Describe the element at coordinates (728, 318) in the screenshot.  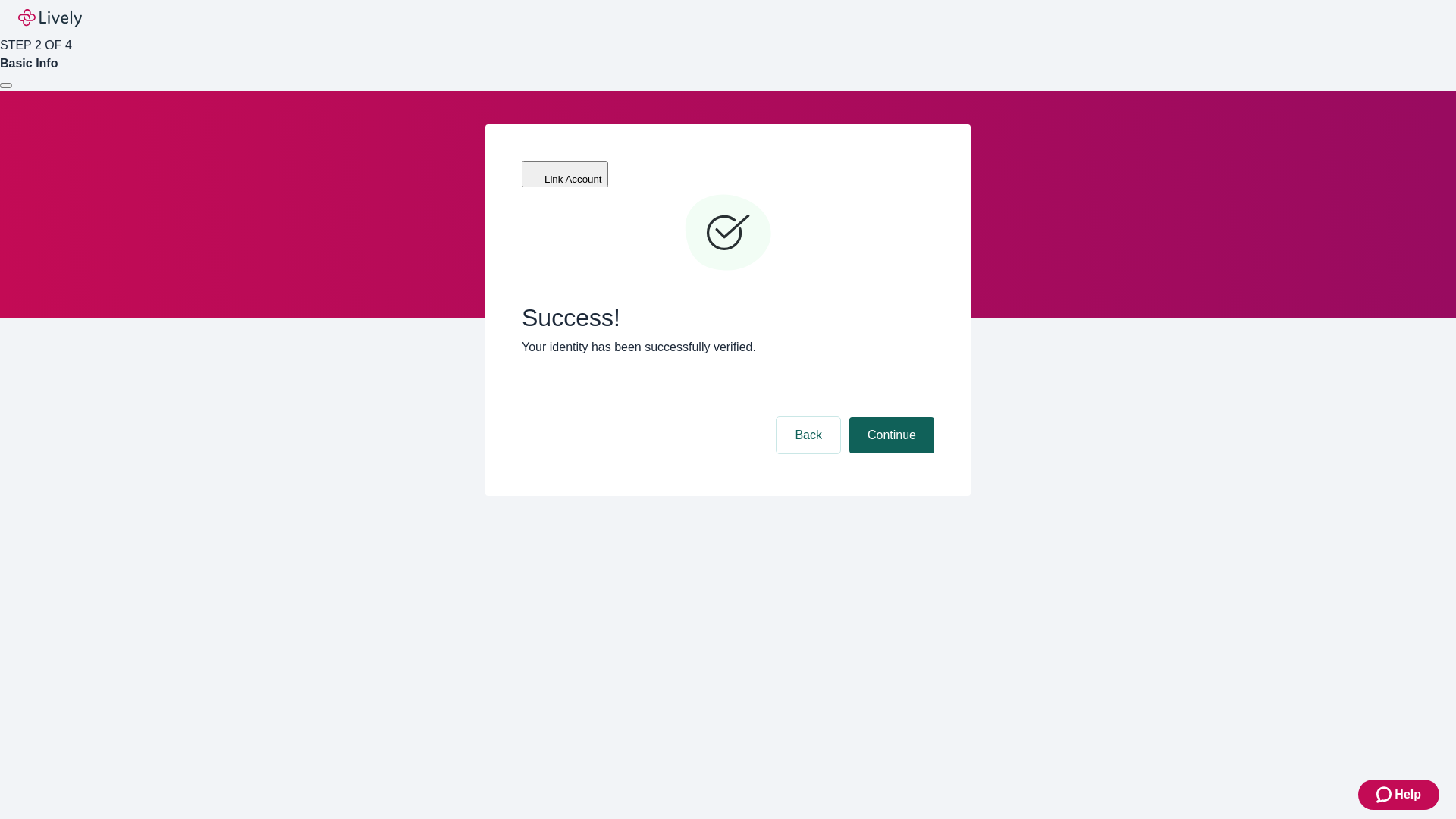
I see `span: Success!` at that location.